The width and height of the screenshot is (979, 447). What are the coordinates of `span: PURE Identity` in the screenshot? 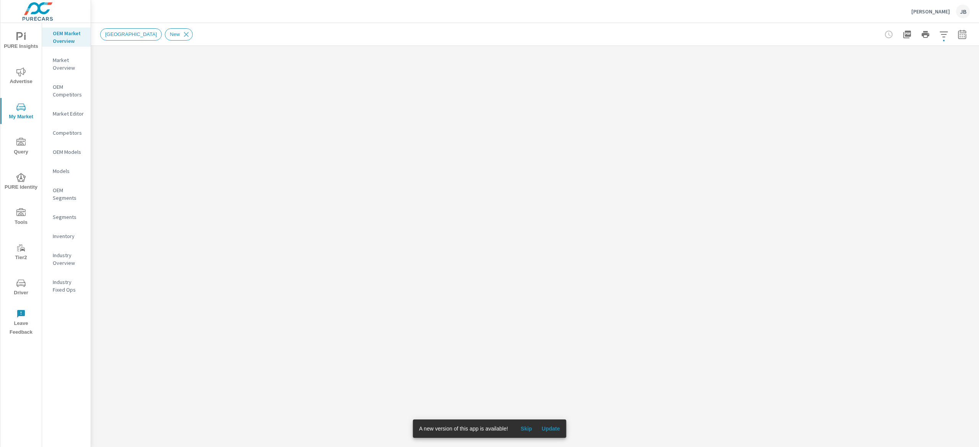 It's located at (21, 182).